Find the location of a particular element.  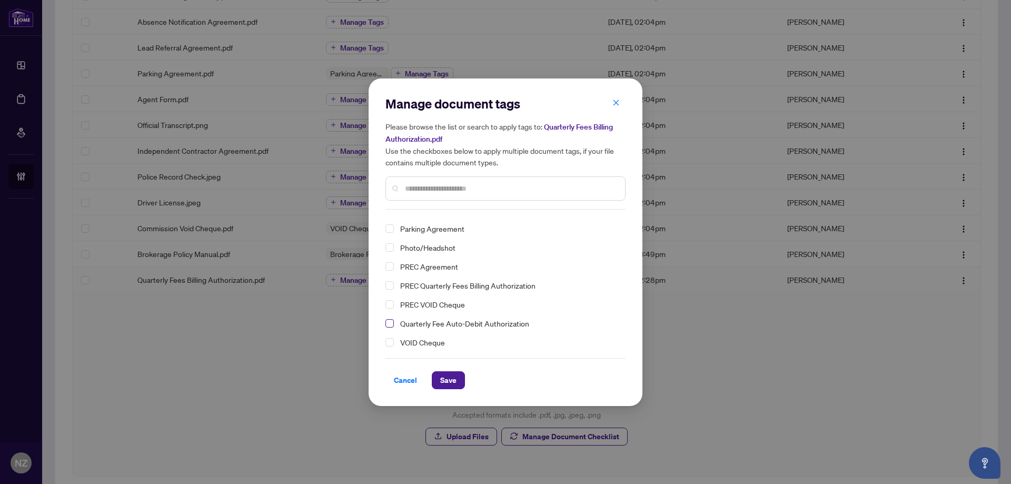

span: Select PREC Agreement is located at coordinates (390, 266).